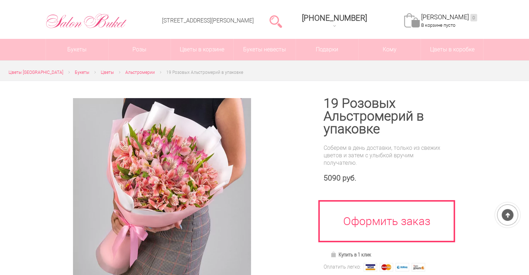 This screenshot has width=529, height=275. I want to click on h1: 19 Розовых Альстромерий в упаковке, so click(385, 116).